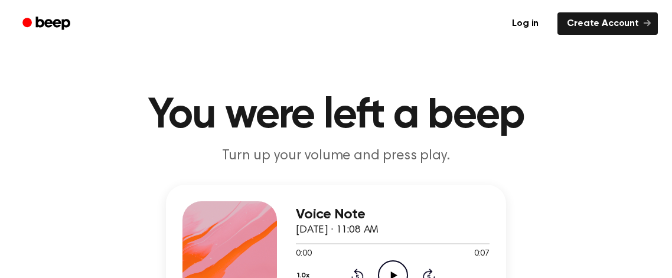 The width and height of the screenshot is (672, 278). Describe the element at coordinates (304, 254) in the screenshot. I see `span: 0:00` at that location.